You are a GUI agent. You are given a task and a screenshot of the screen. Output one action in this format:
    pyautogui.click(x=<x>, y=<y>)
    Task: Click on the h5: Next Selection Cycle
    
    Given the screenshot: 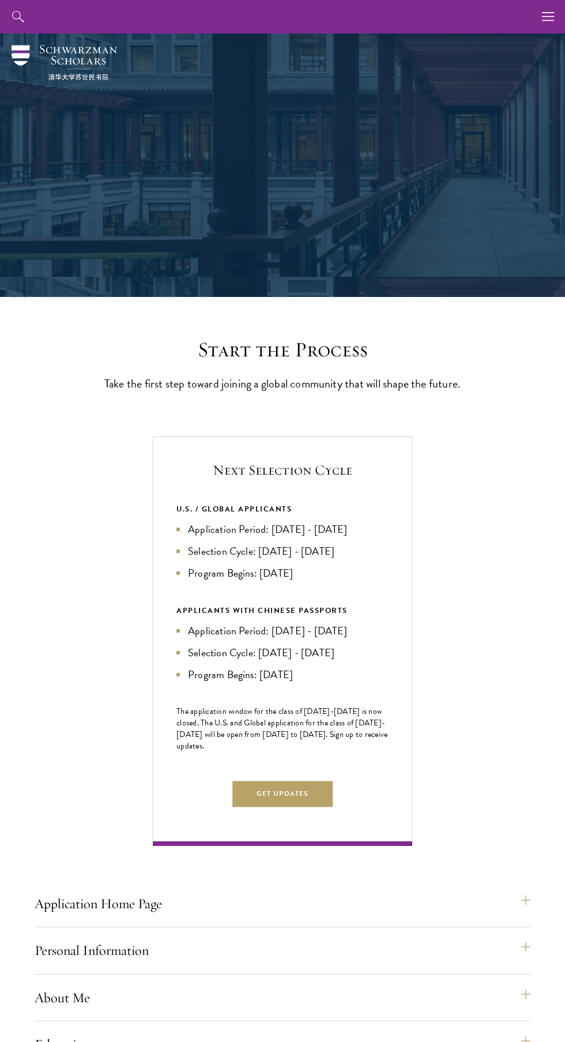 What is the action you would take?
    pyautogui.click(x=282, y=470)
    